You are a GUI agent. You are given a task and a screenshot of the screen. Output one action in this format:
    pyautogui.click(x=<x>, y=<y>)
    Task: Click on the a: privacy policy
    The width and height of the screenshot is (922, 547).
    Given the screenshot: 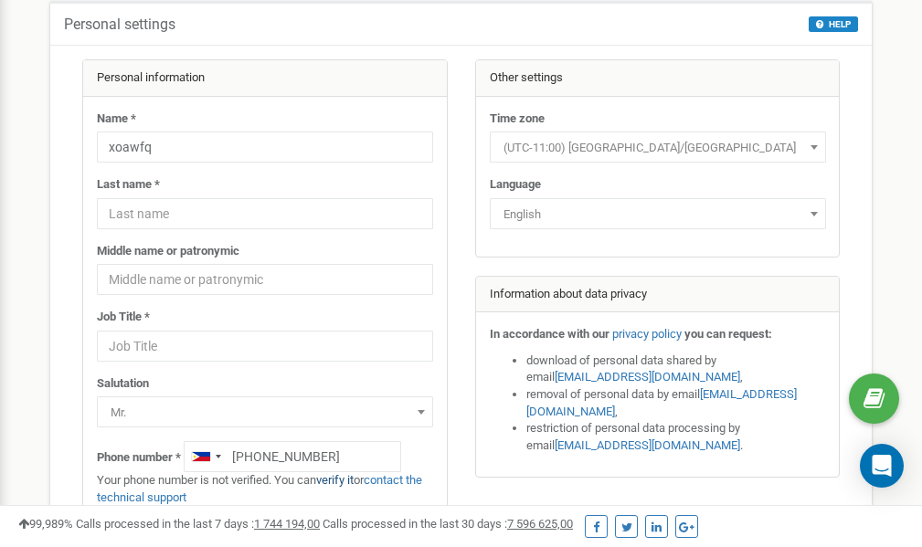 What is the action you would take?
    pyautogui.click(x=647, y=333)
    